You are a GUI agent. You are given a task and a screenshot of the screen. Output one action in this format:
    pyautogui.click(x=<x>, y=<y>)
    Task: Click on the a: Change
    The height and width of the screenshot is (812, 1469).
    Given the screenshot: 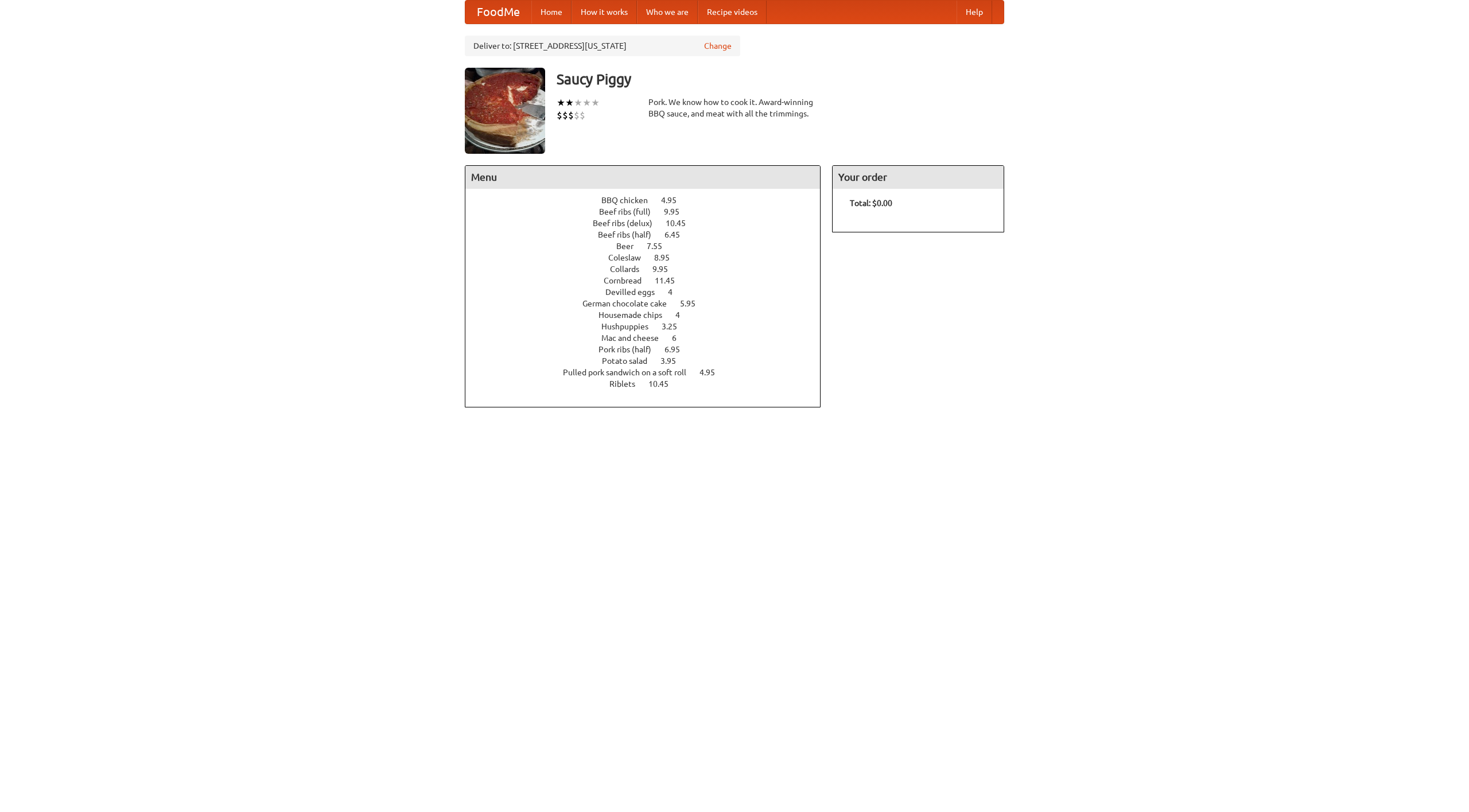 What is the action you would take?
    pyautogui.click(x=718, y=46)
    